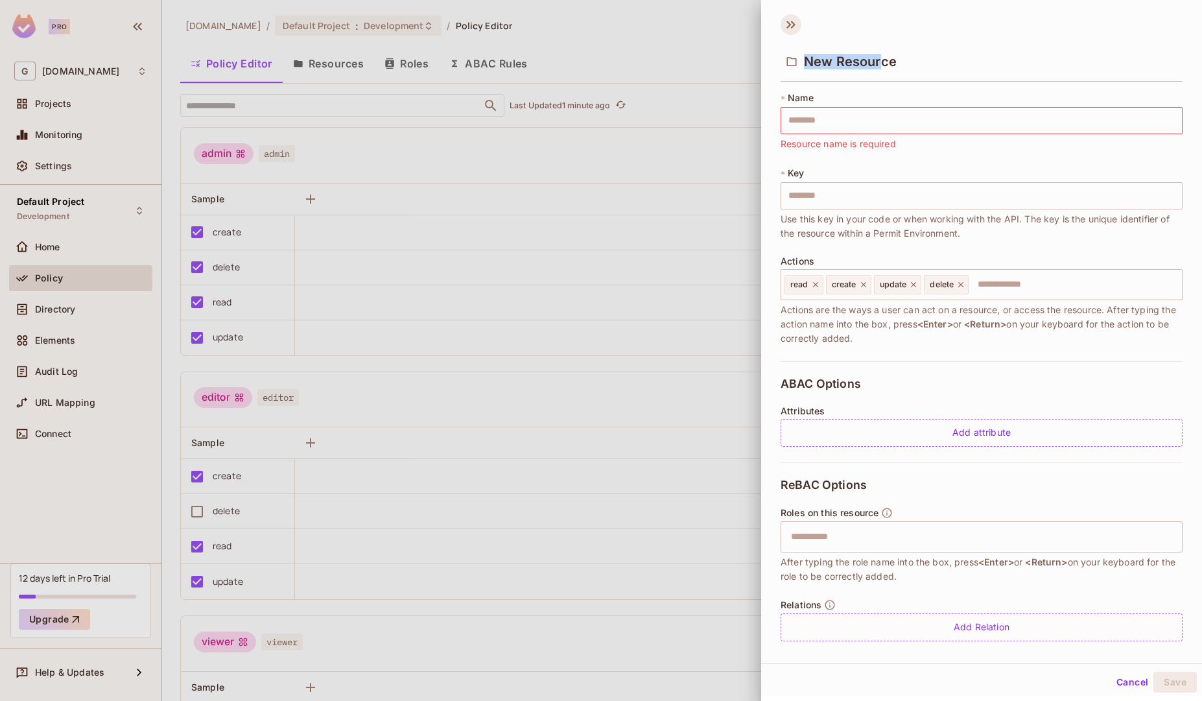  What do you see at coordinates (893, 285) in the screenshot?
I see `span: update` at bounding box center [893, 285].